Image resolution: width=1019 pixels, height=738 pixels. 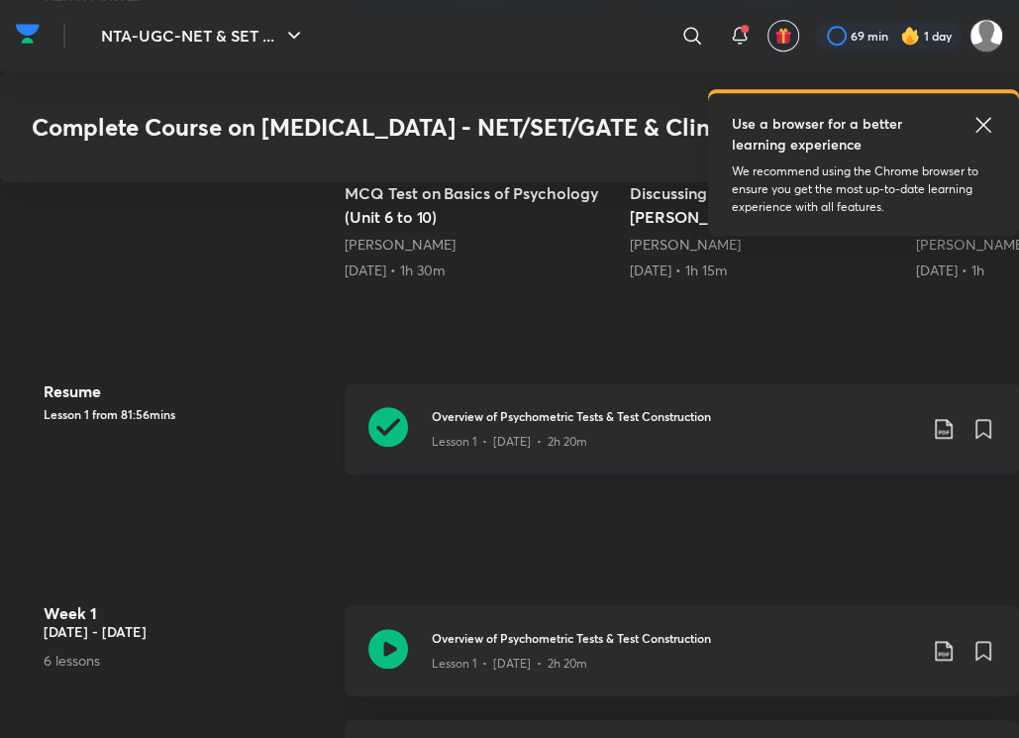 What do you see at coordinates (479, 270) in the screenshot?
I see `div: 11th Mar • 1h 30m` at bounding box center [479, 270].